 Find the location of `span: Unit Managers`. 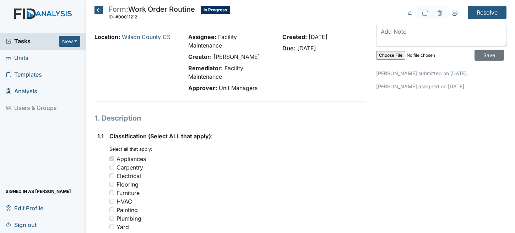

span: Unit Managers is located at coordinates (238, 88).